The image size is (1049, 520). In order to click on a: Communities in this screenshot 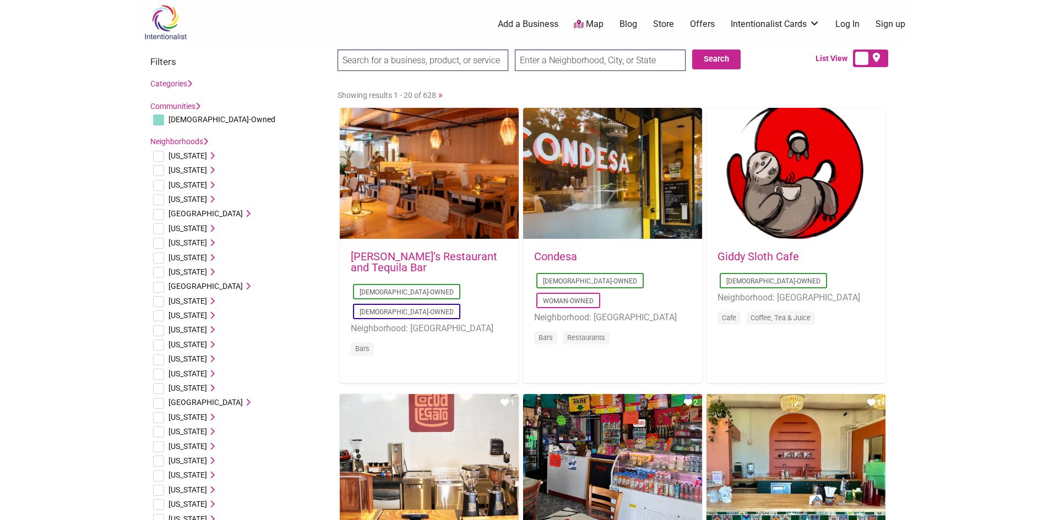, I will do `click(175, 106)`.